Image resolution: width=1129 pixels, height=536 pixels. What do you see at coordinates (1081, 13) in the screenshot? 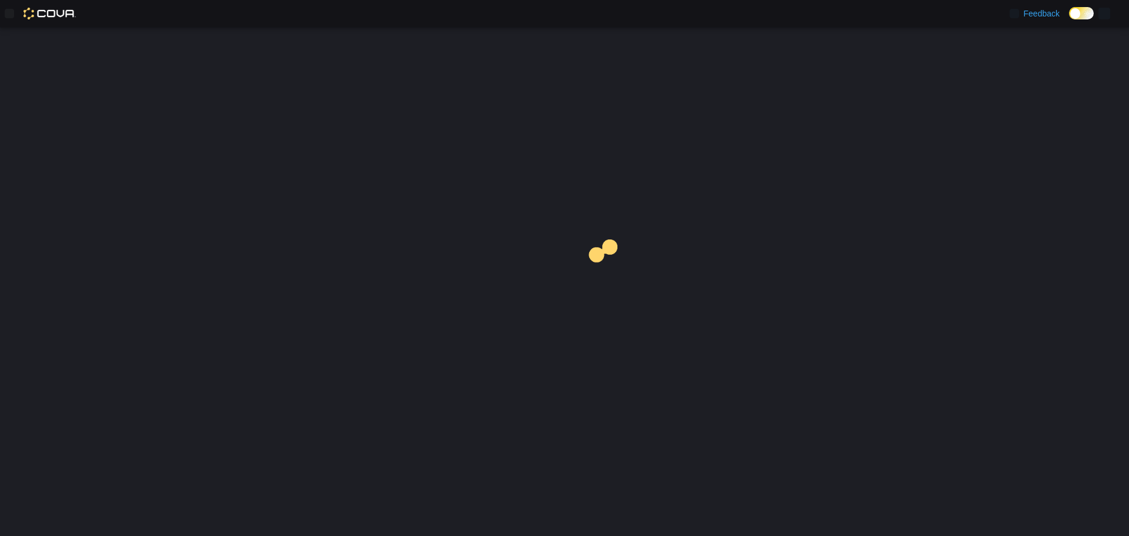
I see `input: Dark Mode` at bounding box center [1081, 13].